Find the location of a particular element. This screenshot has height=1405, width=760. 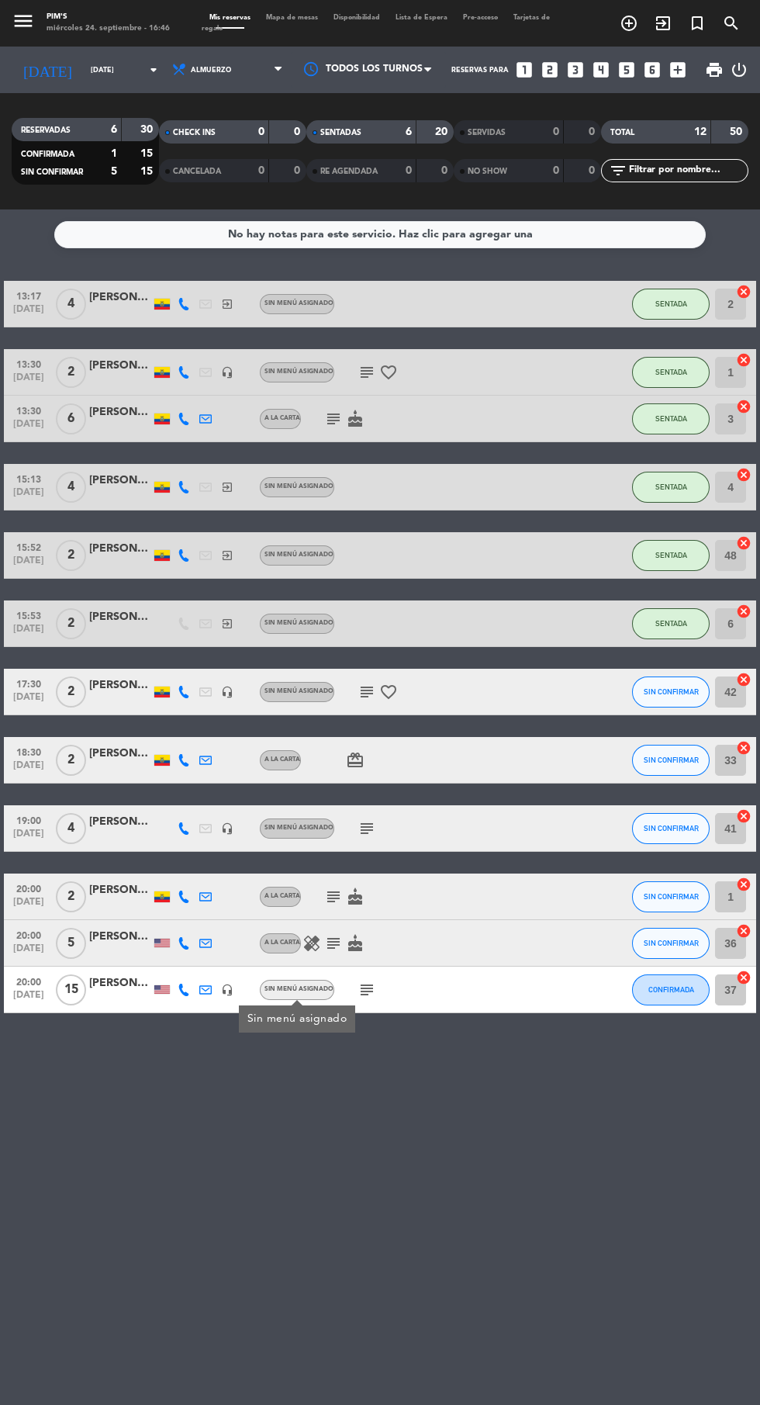

i: turned_in_not is located at coordinates (697, 23).